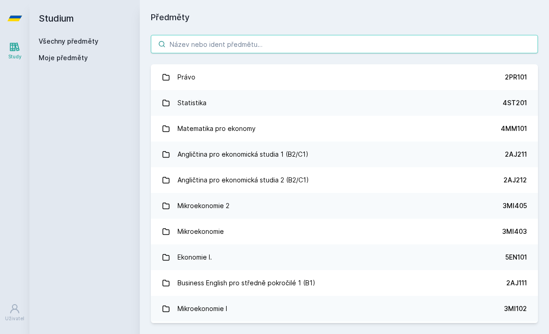  I want to click on div: 5EN101, so click(516, 257).